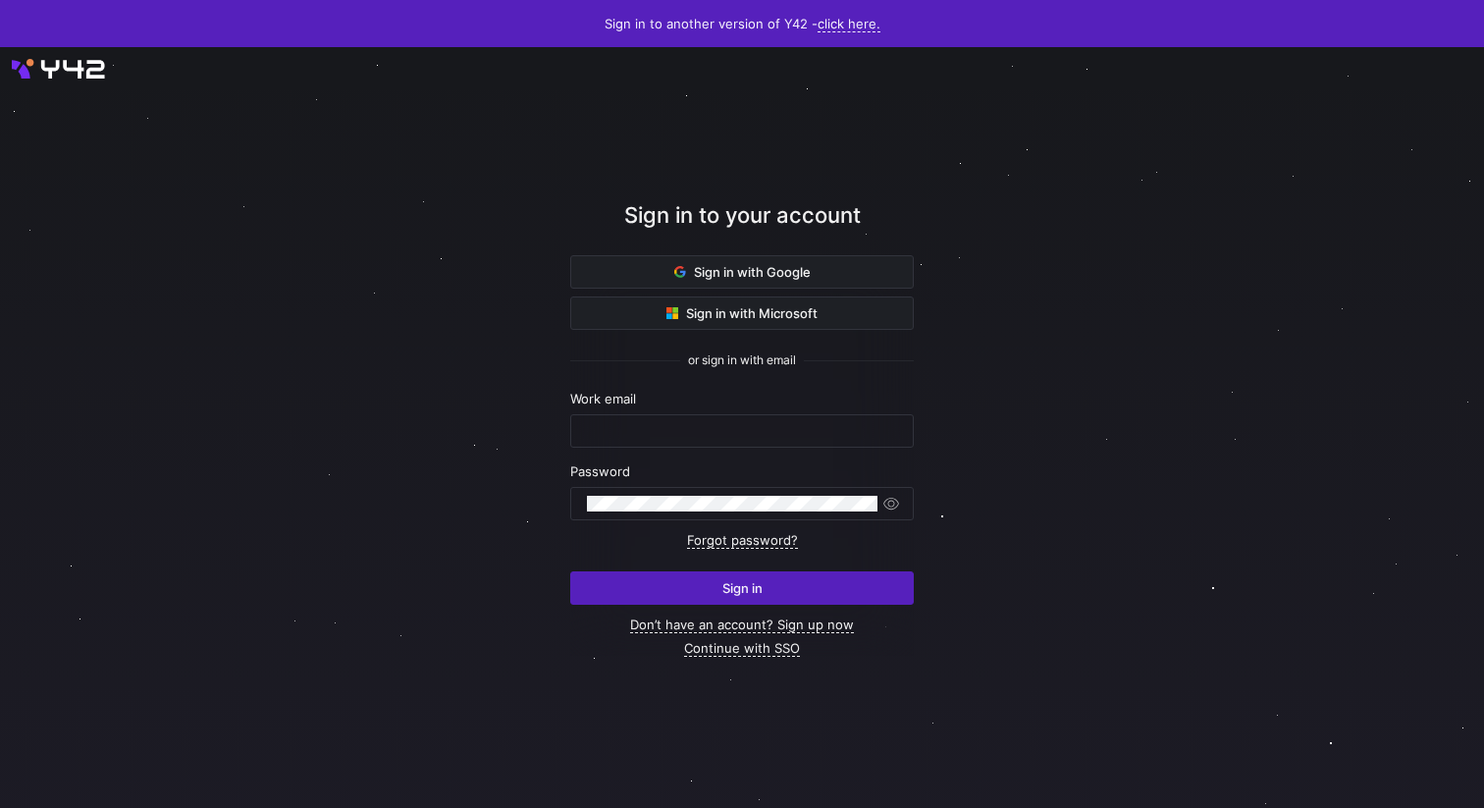 Image resolution: width=1484 pixels, height=808 pixels. Describe the element at coordinates (742, 588) in the screenshot. I see `span: Sign in` at that location.